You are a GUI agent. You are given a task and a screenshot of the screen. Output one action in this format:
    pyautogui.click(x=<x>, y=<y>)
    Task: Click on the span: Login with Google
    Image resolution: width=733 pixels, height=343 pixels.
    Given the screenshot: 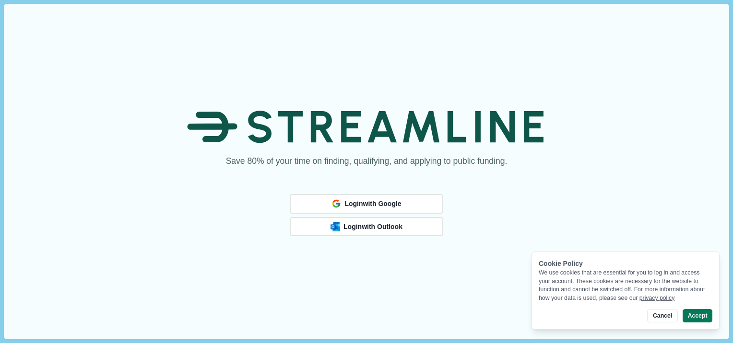 What is the action you would take?
    pyautogui.click(x=373, y=204)
    